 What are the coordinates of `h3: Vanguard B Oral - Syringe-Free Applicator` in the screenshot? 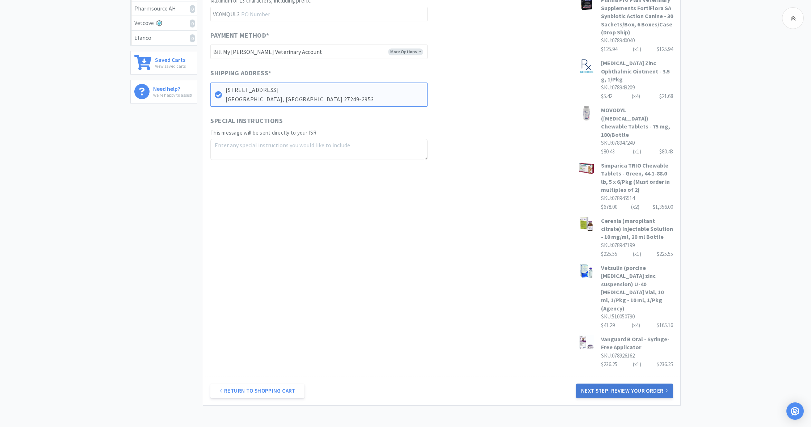 It's located at (637, 343).